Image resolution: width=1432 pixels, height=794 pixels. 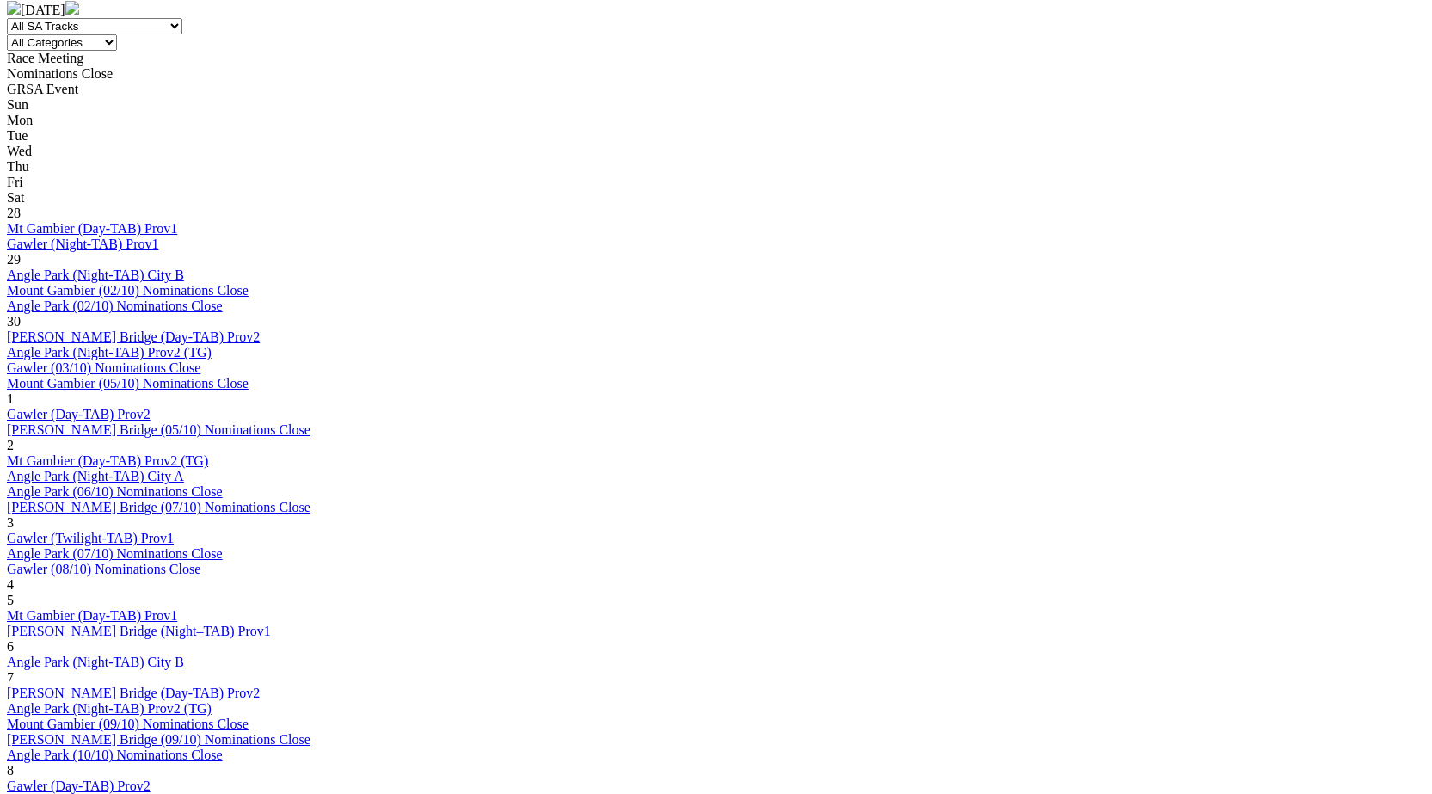 I want to click on span: 8, so click(x=10, y=770).